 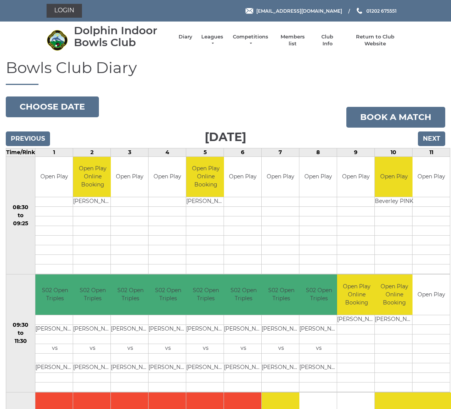 I want to click on td: 08:30 to 09:25, so click(x=21, y=215).